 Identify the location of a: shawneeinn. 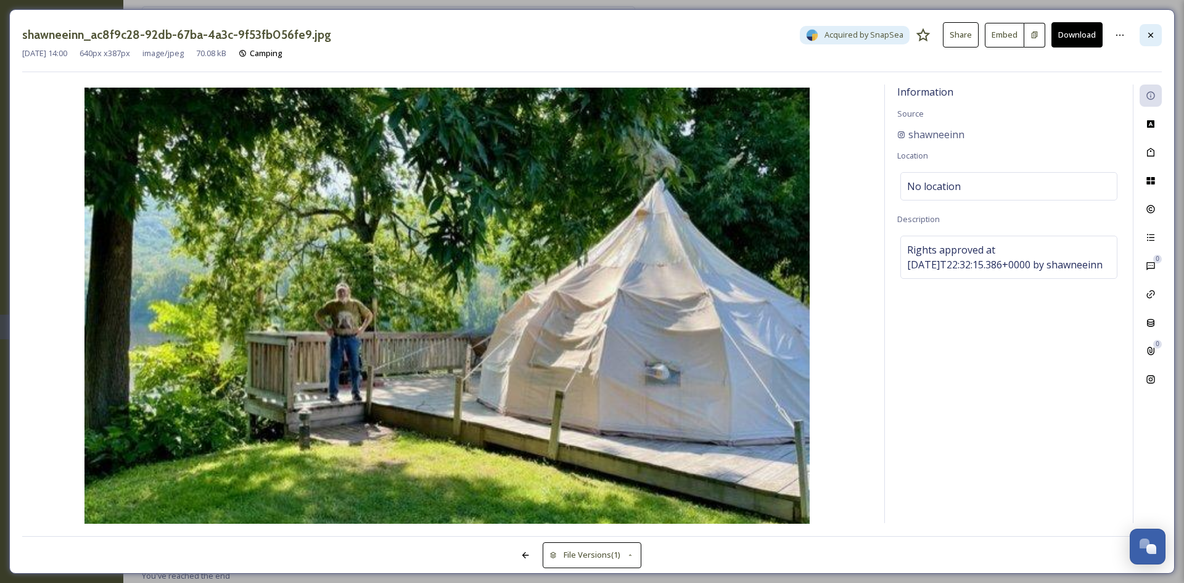
(931, 134).